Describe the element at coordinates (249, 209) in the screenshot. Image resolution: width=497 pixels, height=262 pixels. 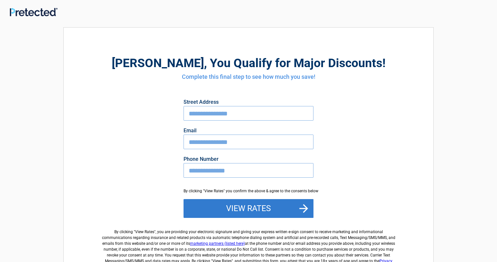
I see `button: View Rates` at that location.